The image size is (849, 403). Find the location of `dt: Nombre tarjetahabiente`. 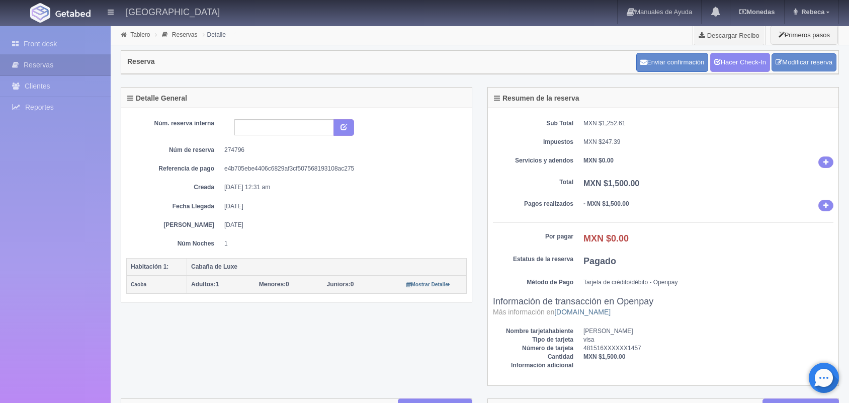

dt: Nombre tarjetahabiente is located at coordinates (533, 331).